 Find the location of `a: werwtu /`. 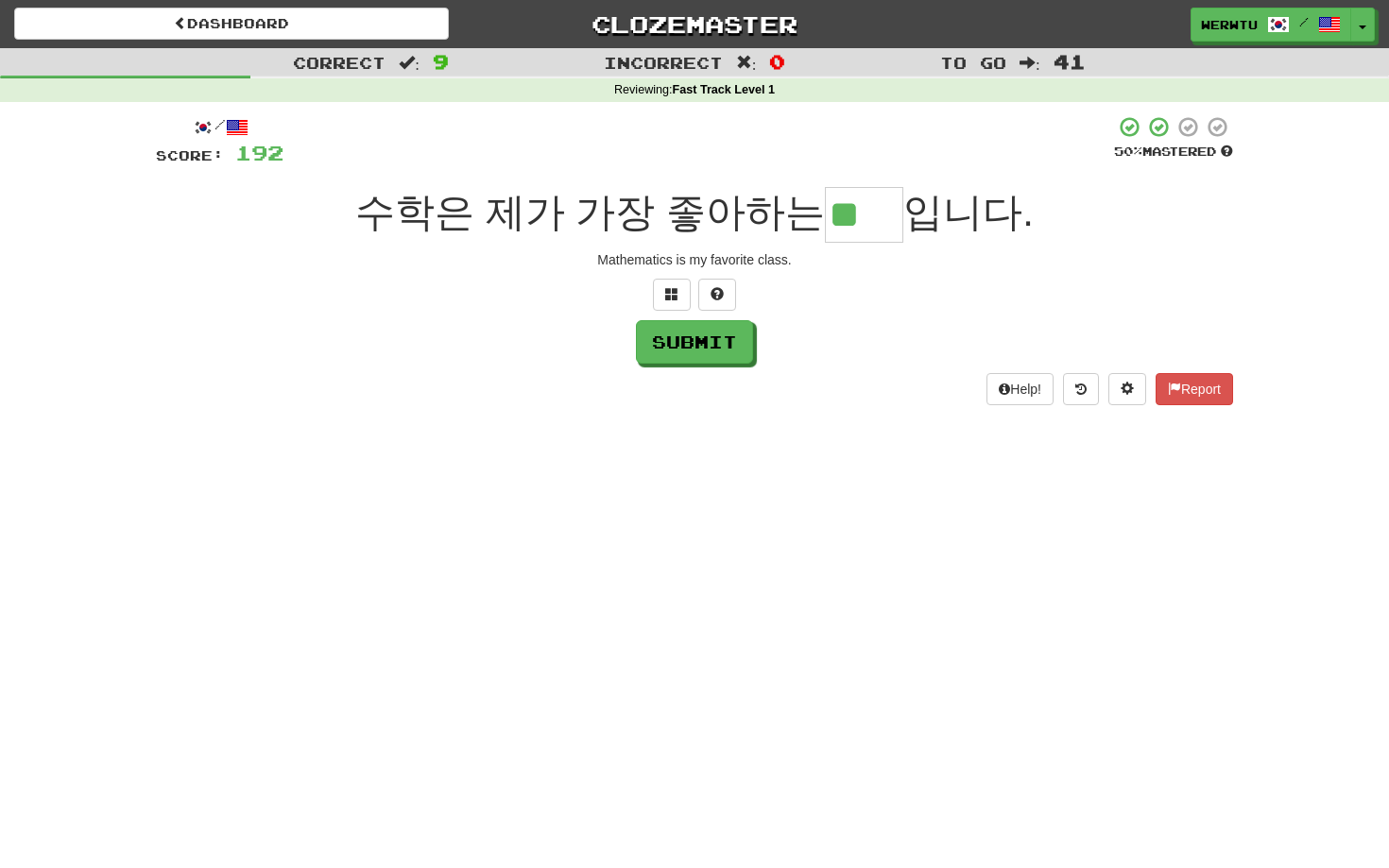

a: werwtu / is located at coordinates (1271, 25).